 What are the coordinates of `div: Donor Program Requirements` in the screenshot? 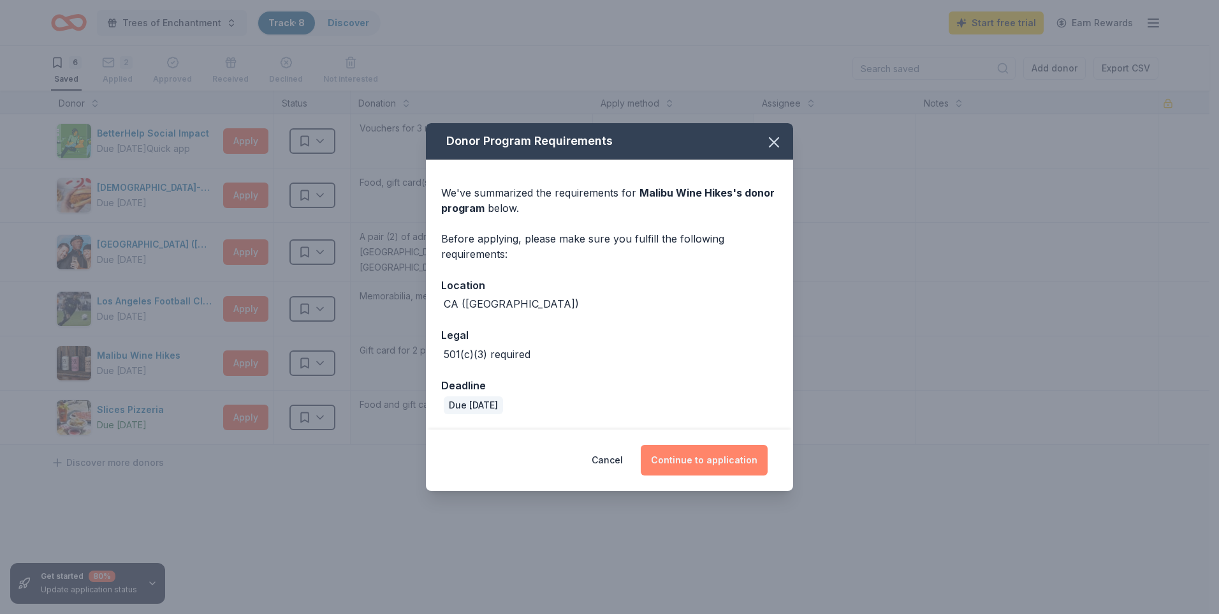 It's located at (610, 141).